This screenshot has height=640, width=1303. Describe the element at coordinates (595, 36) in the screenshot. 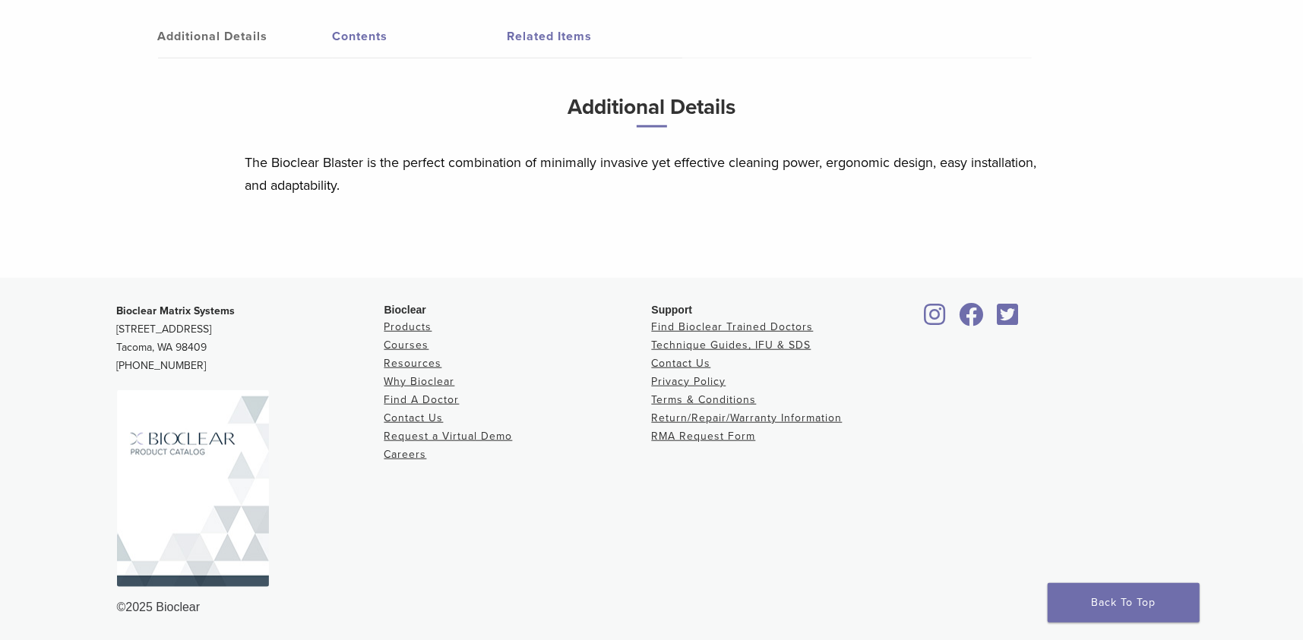

I see `a: Related Items` at that location.